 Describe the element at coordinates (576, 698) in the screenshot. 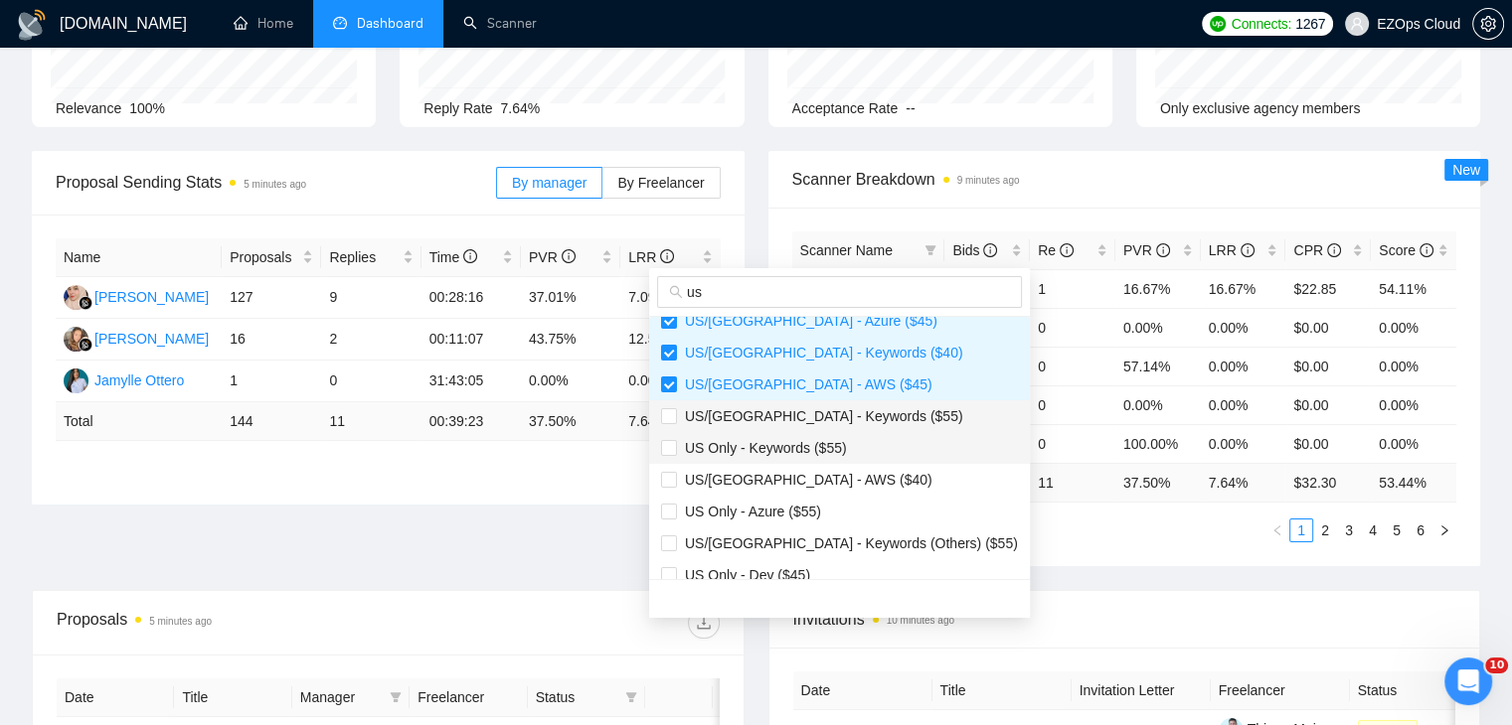

I see `span: Status` at that location.